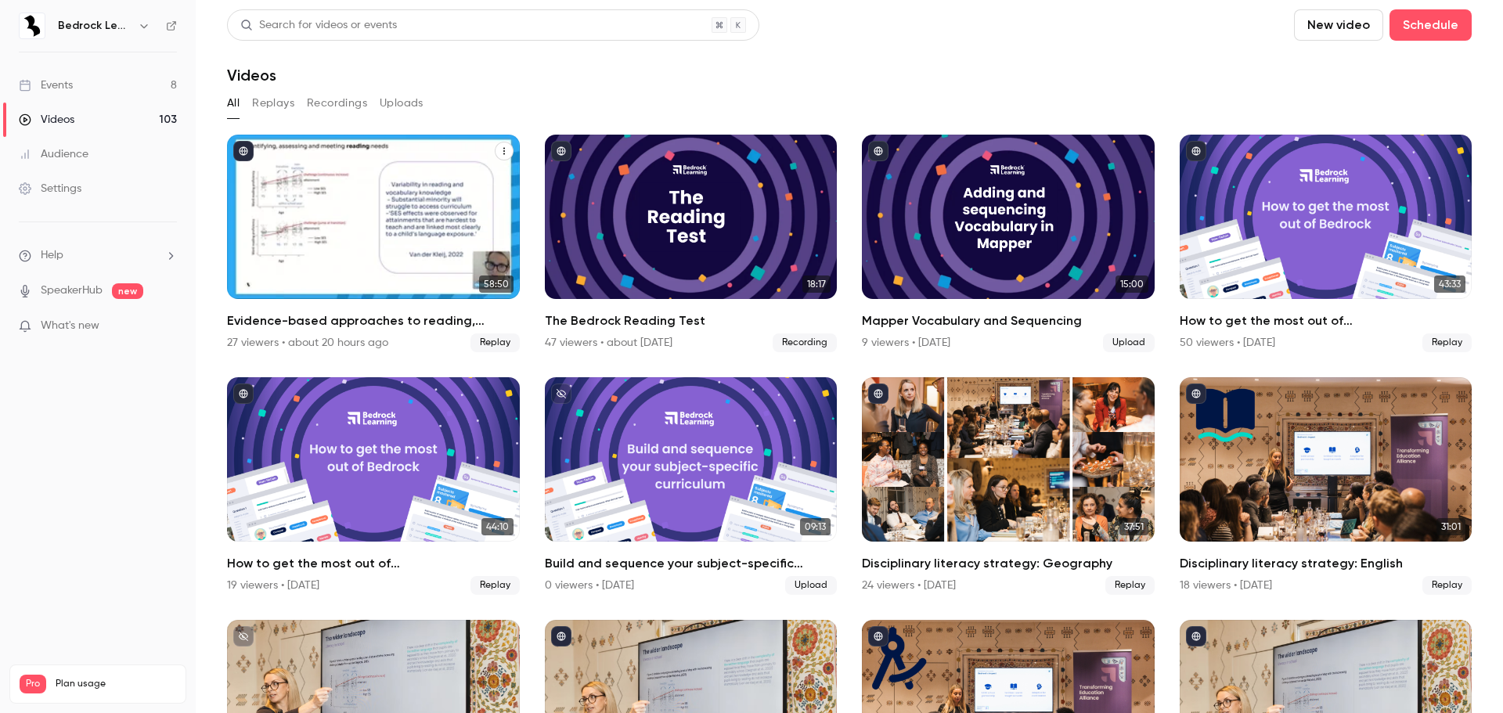 The width and height of the screenshot is (1503, 713). What do you see at coordinates (497, 527) in the screenshot?
I see `span: 44:10` at bounding box center [497, 527].